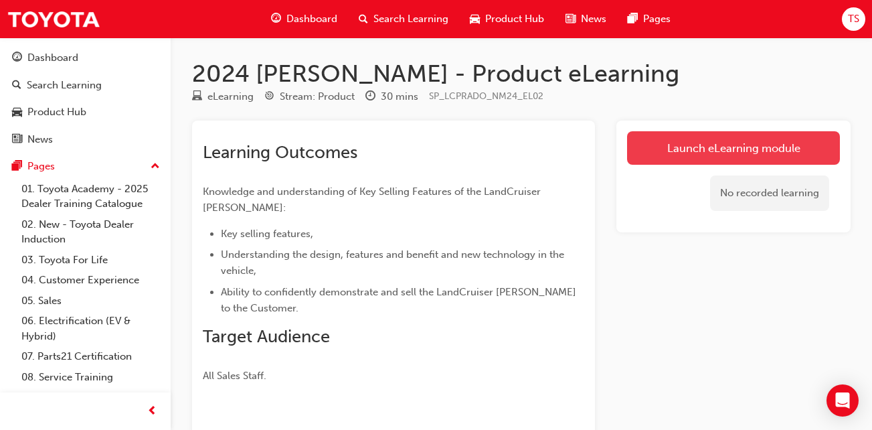 The image size is (872, 430). Describe the element at coordinates (411, 19) in the screenshot. I see `span: Search Learning` at that location.